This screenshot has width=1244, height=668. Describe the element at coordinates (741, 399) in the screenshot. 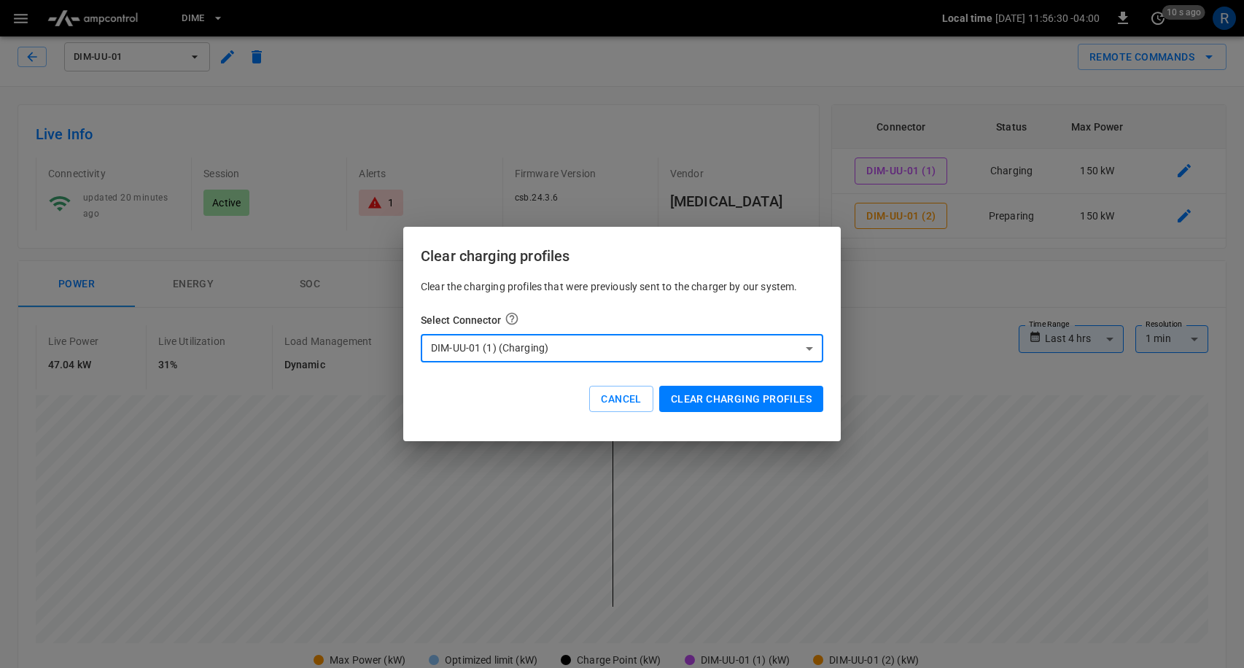

I see `button: Clear charging profiles` at that location.